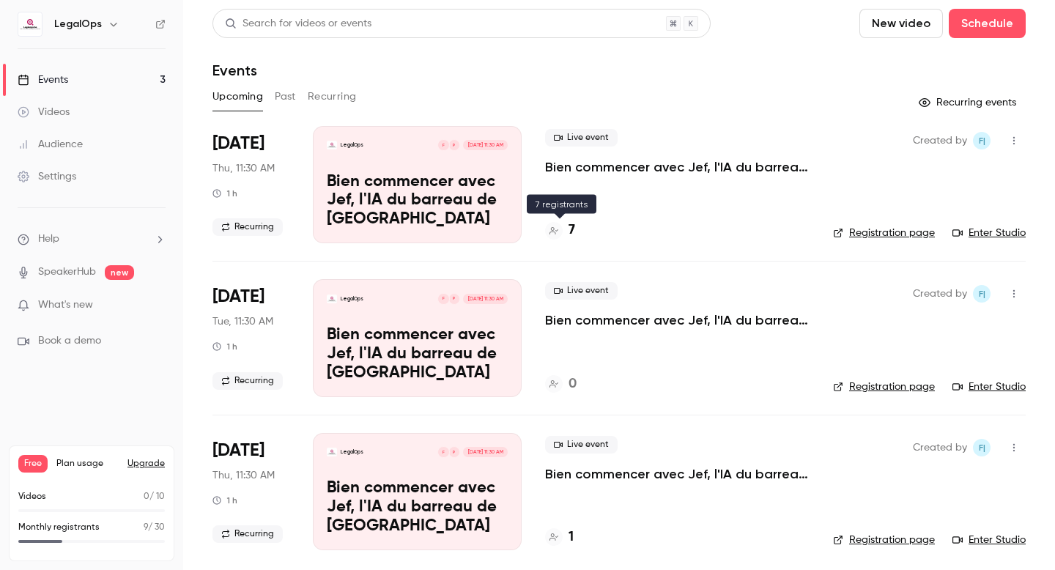 The height and width of the screenshot is (570, 1055). What do you see at coordinates (146, 464) in the screenshot?
I see `button: Upgrade` at bounding box center [146, 464].